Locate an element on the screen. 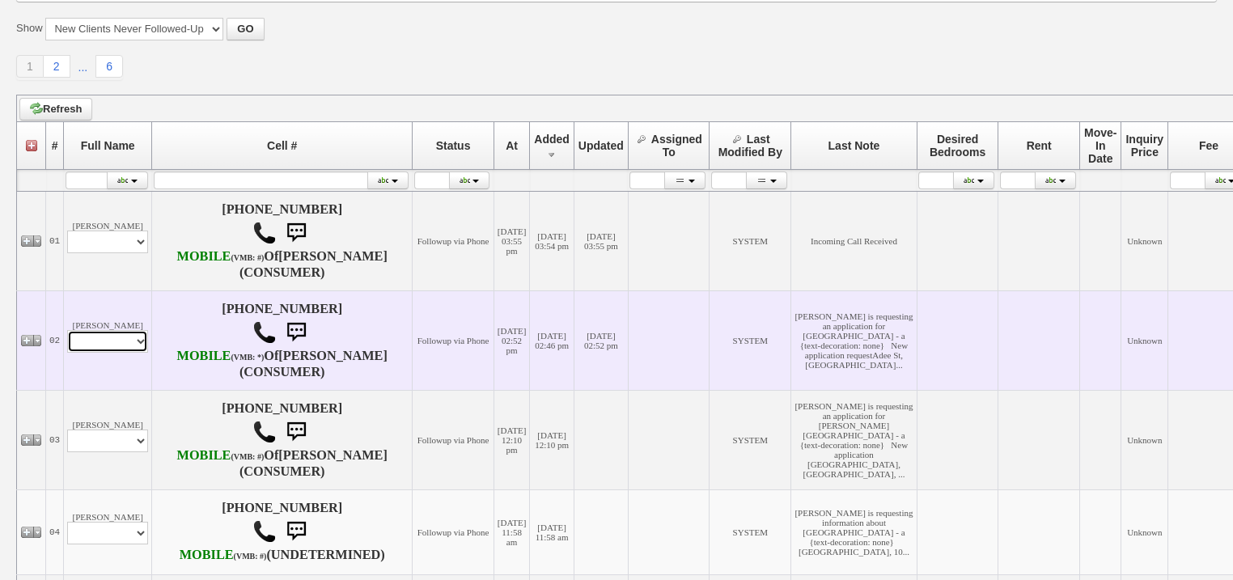  span: Assigned To is located at coordinates (677, 146).